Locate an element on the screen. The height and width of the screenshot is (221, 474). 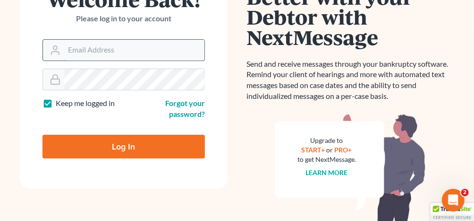
input: Log In is located at coordinates (124, 146).